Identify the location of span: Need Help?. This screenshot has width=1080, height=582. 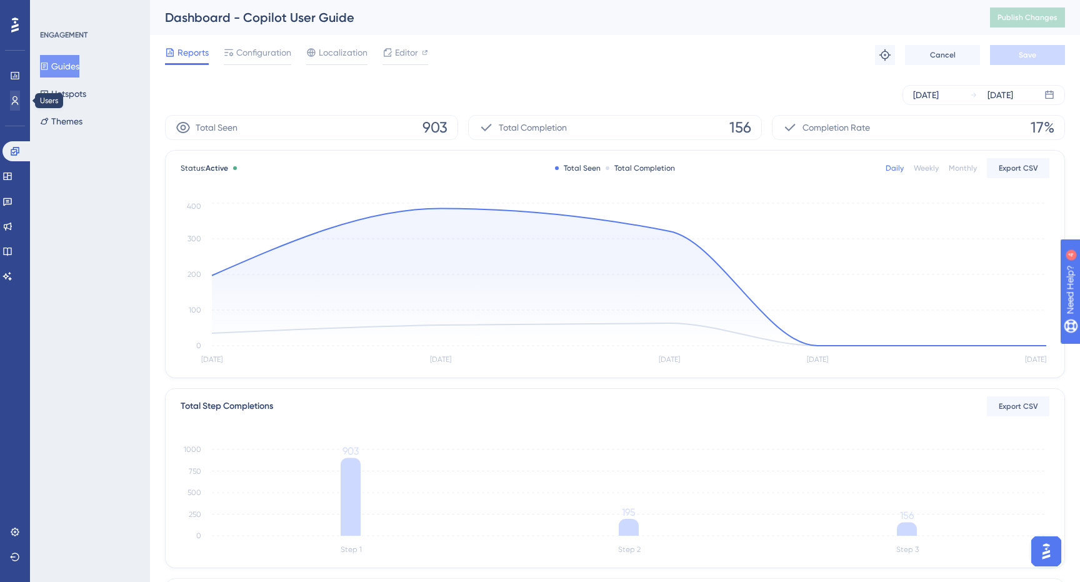
(54, 11).